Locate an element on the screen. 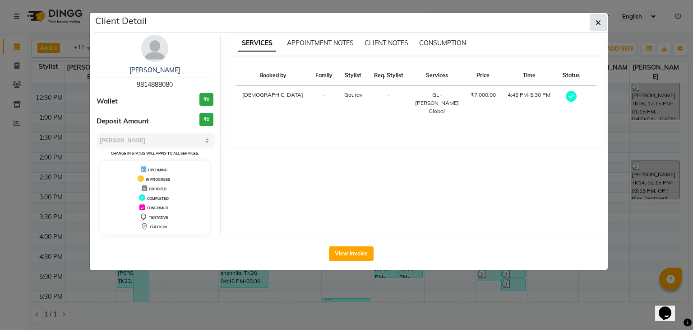  span: COMPLETED is located at coordinates (158, 198).